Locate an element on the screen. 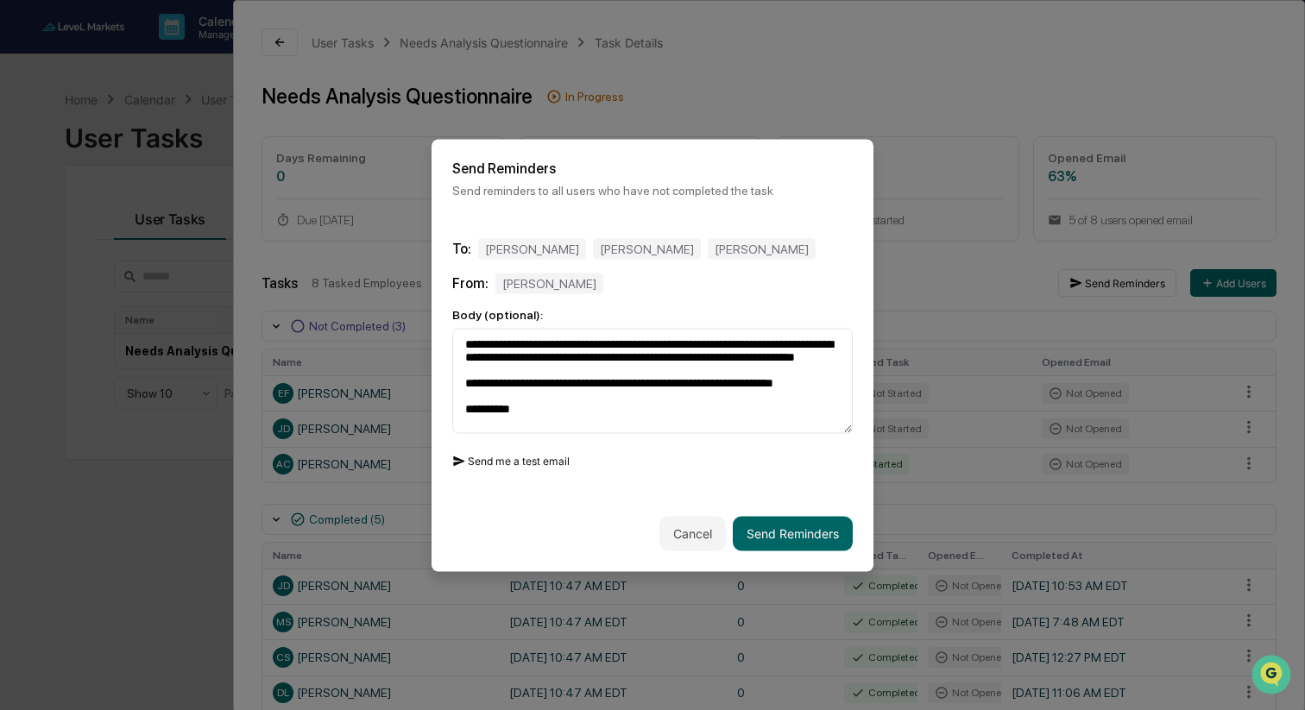 The width and height of the screenshot is (1305, 710). button: Cancel is located at coordinates (692, 533).